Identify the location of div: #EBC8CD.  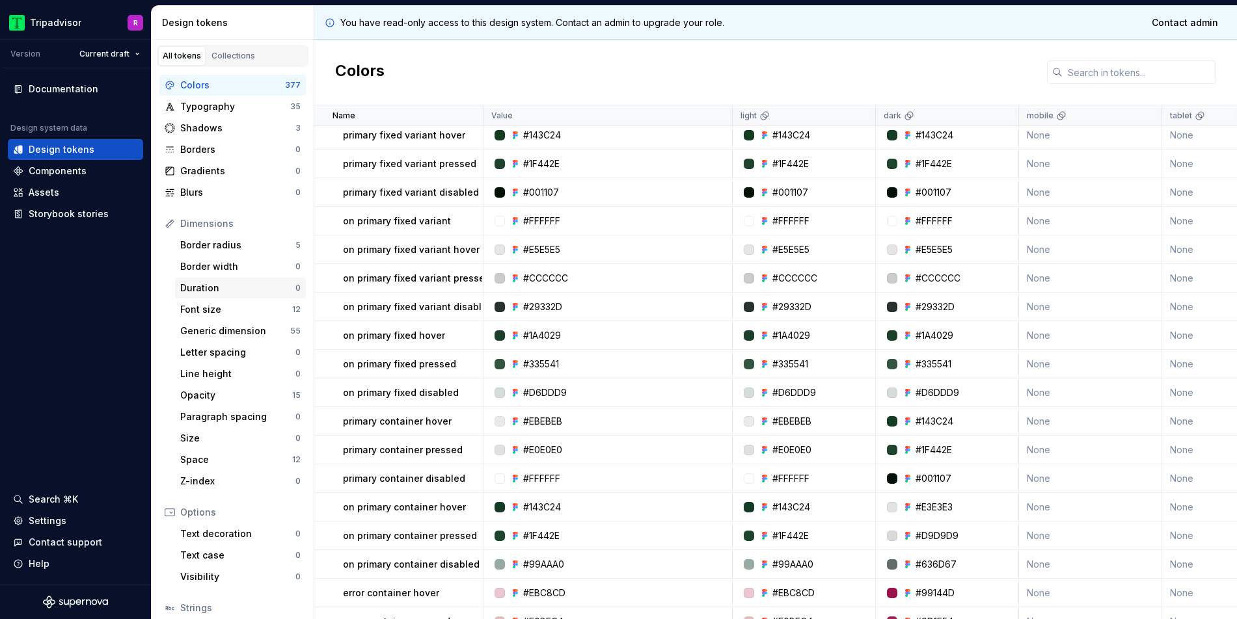
(544, 593).